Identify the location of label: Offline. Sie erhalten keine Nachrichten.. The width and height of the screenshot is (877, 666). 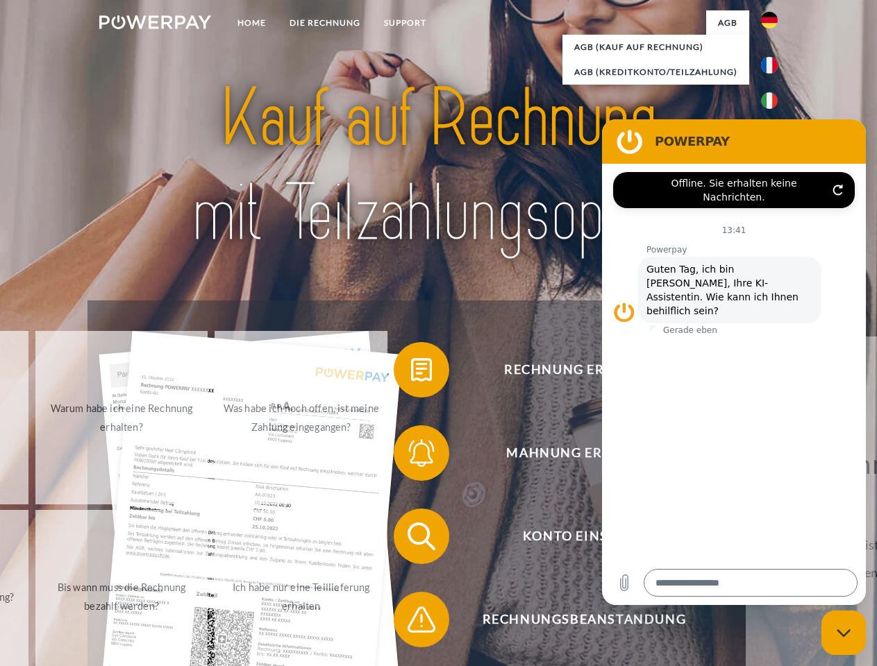
(132, 71).